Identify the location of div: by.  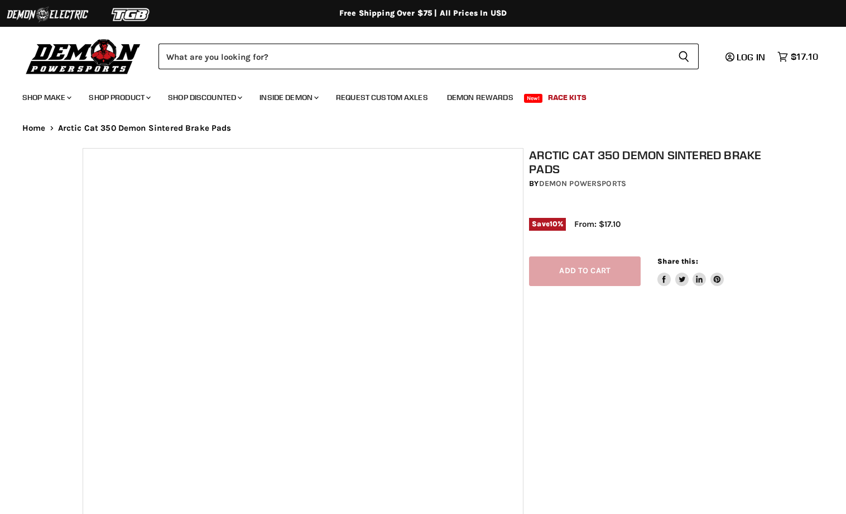
(649, 184).